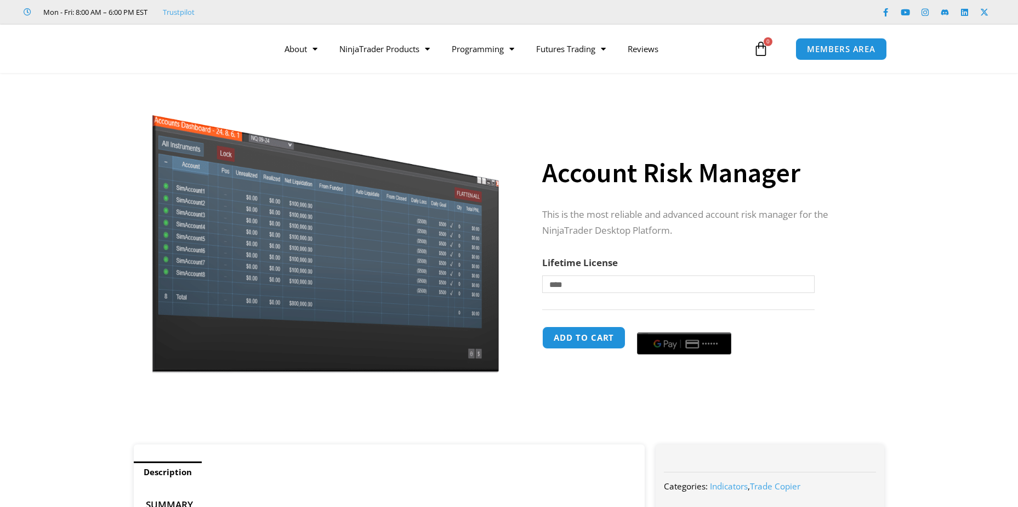  What do you see at coordinates (325, 232) in the screenshot?
I see `img: Screenshot 2024-08-26 15462845454` at bounding box center [325, 232].